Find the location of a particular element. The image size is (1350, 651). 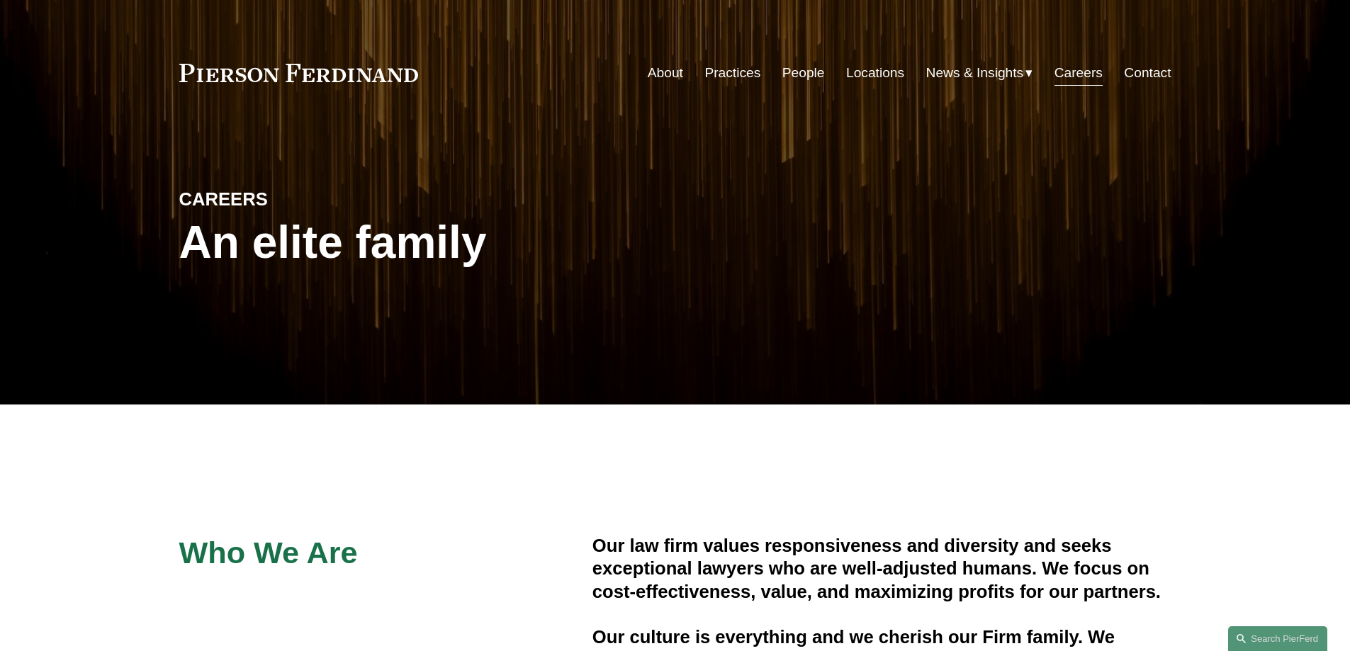

a: Search this site is located at coordinates (1277, 638).